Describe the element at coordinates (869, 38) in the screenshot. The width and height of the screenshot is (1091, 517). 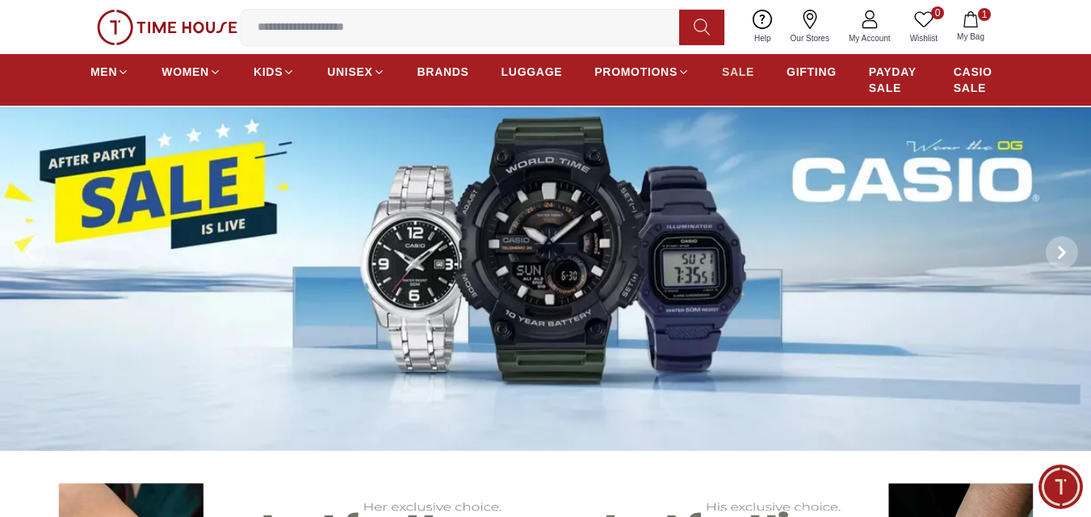
I see `span: My Account` at that location.